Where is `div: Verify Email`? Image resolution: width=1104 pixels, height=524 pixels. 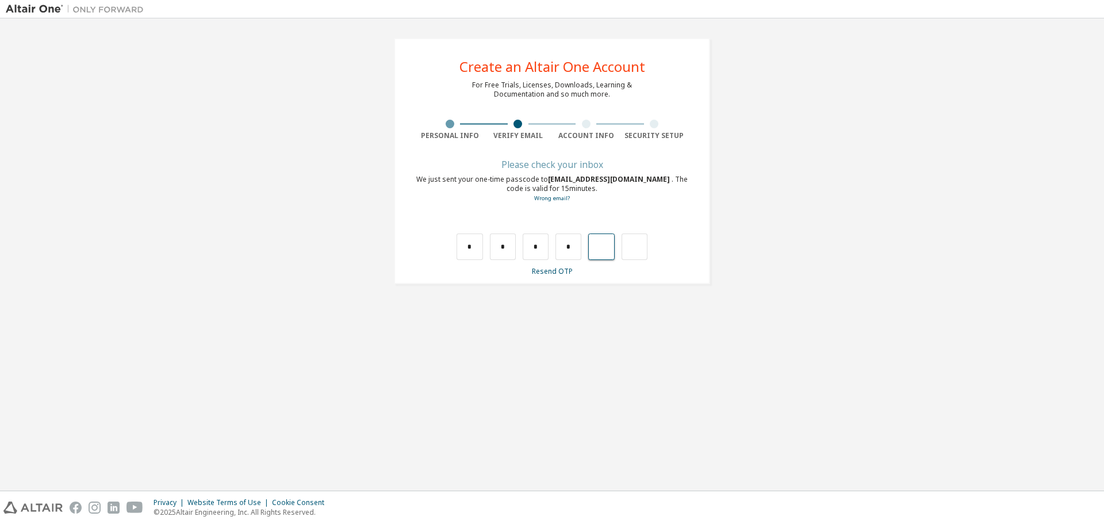
div: Verify Email is located at coordinates (518, 136).